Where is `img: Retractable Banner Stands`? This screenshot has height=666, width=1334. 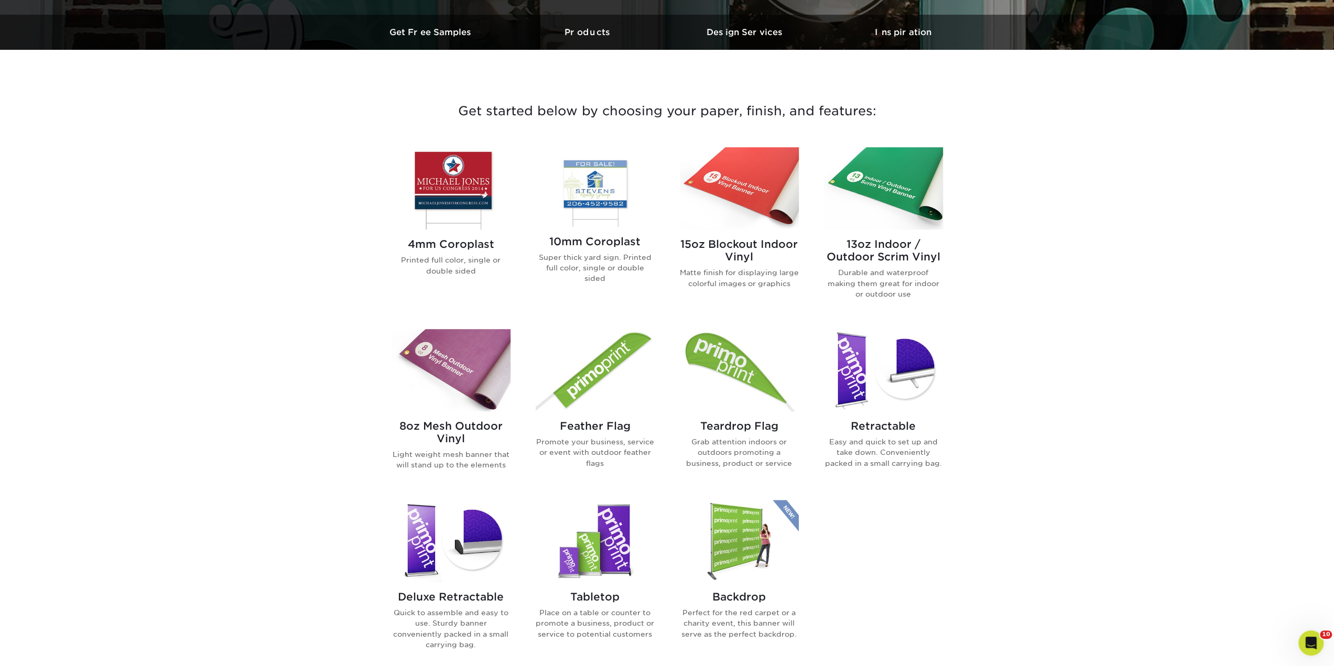
img: Retractable Banner Stands is located at coordinates (883, 370).